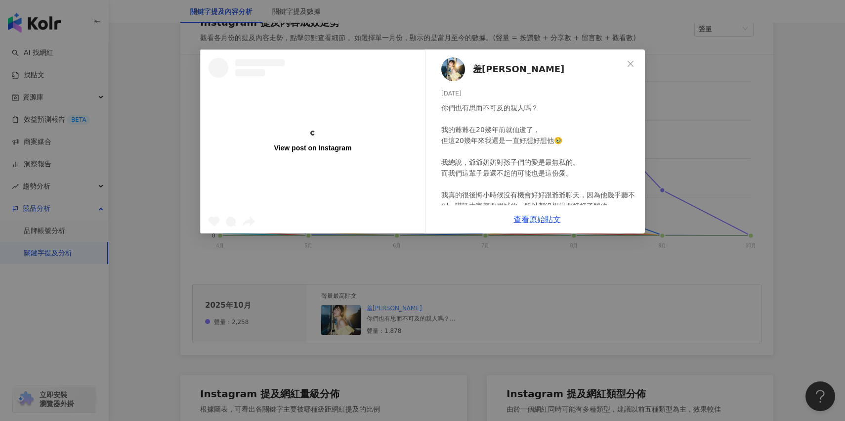  I want to click on button: Close, so click(631, 64).